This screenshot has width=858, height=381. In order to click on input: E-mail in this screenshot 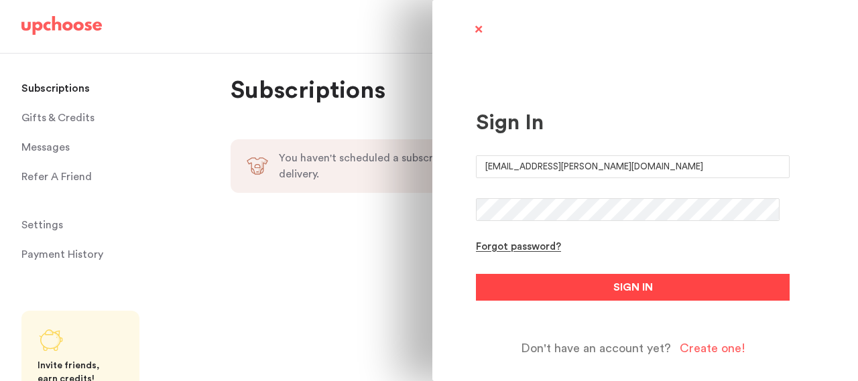, I will do `click(633, 167)`.